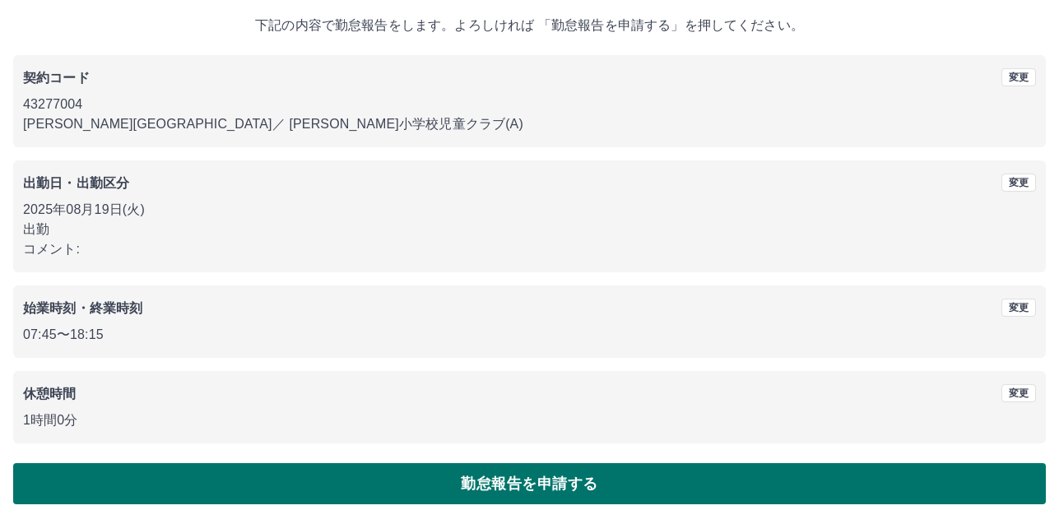  Describe the element at coordinates (529, 230) in the screenshot. I see `p: 出勤` at that location.